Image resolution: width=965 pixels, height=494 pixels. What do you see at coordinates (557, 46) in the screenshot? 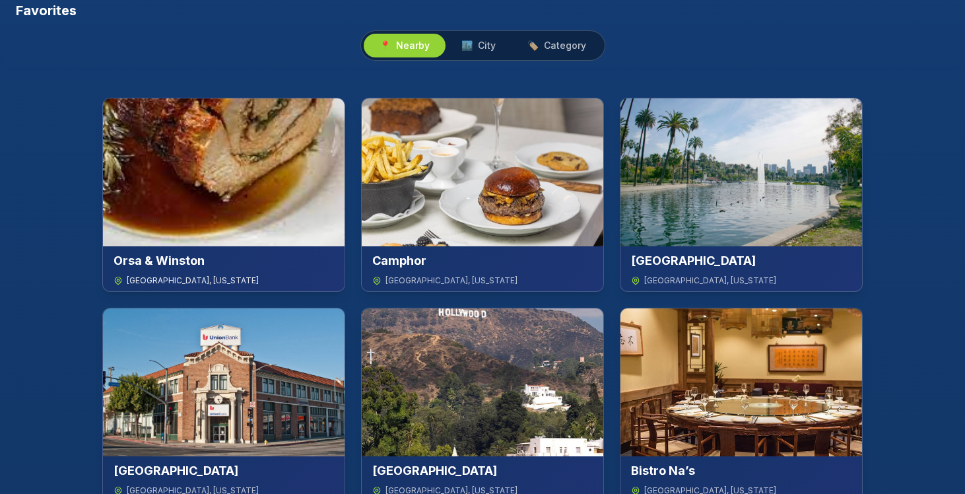
I see `button: 🏷️Category` at bounding box center [557, 46].